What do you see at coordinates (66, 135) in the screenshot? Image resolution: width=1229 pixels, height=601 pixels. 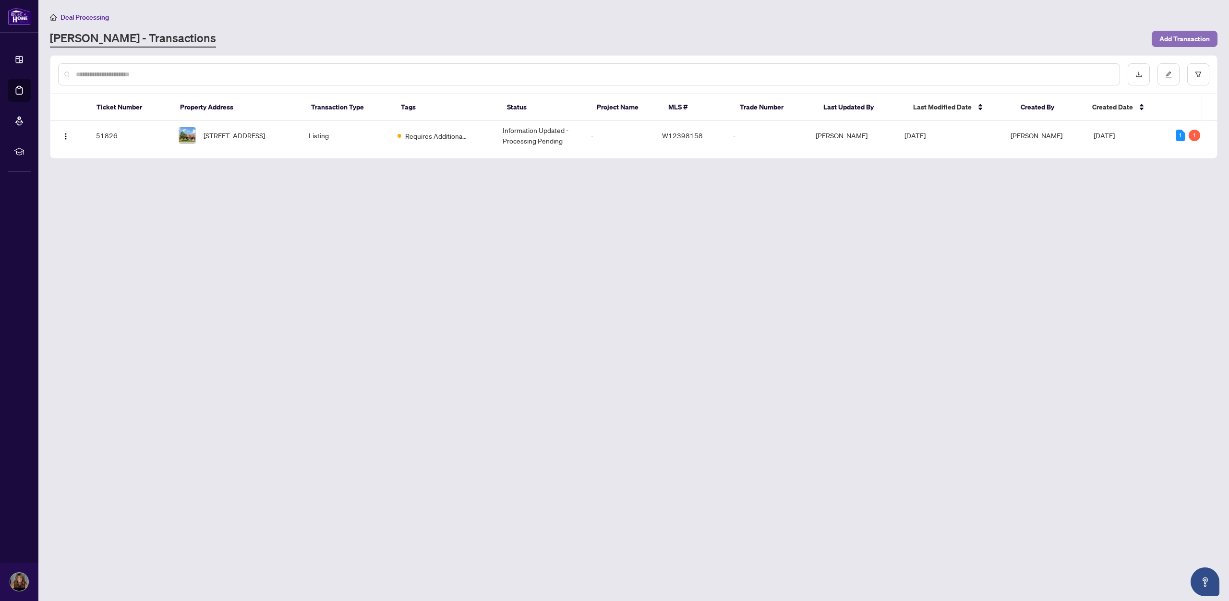 I see `button: Logo` at bounding box center [66, 135].